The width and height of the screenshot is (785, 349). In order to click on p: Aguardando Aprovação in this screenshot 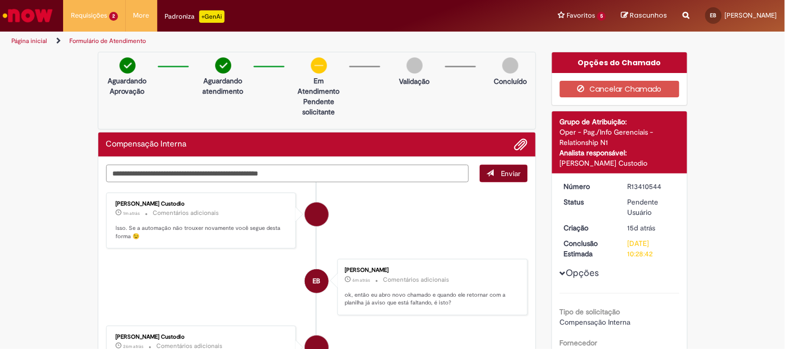, I will do `click(127, 86)`.